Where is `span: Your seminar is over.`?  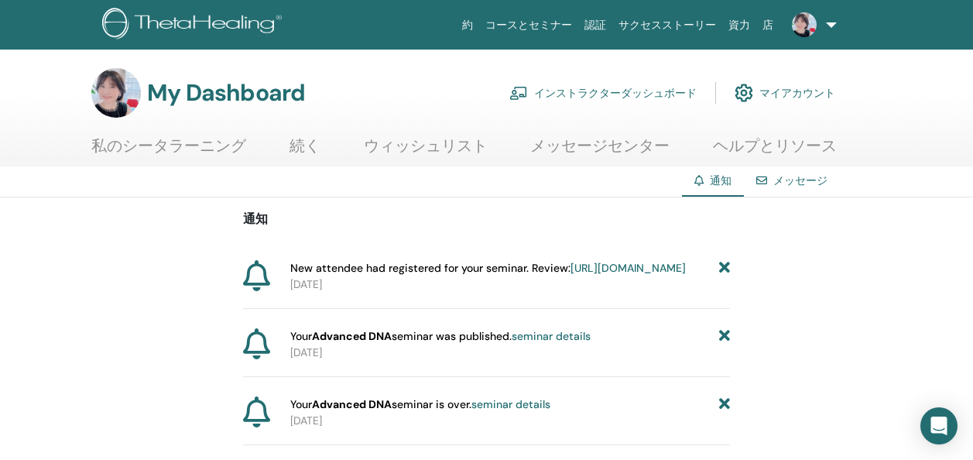
span: Your seminar is over. is located at coordinates (420, 404).